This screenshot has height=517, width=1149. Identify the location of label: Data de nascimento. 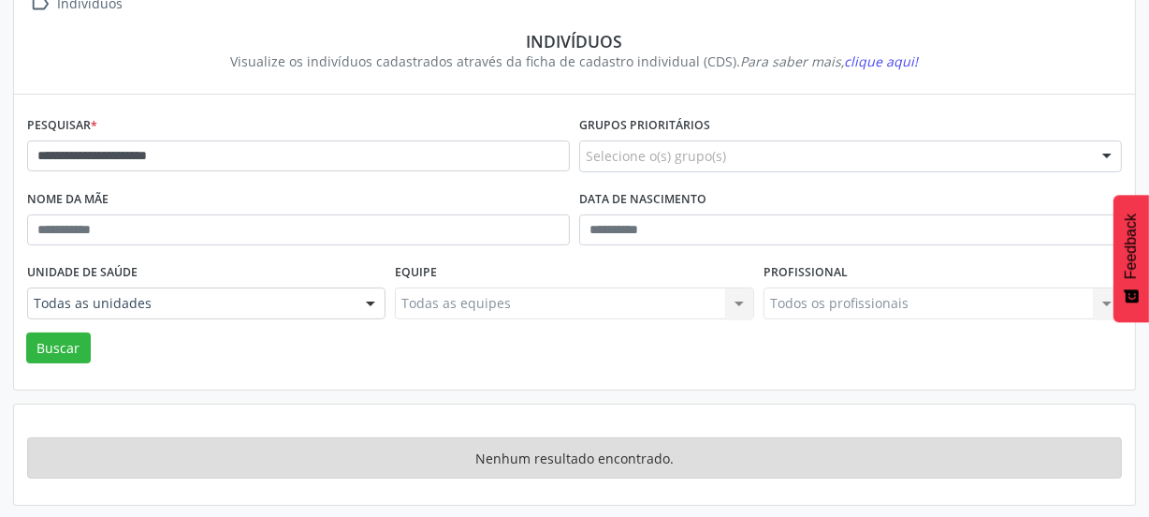
(643, 199).